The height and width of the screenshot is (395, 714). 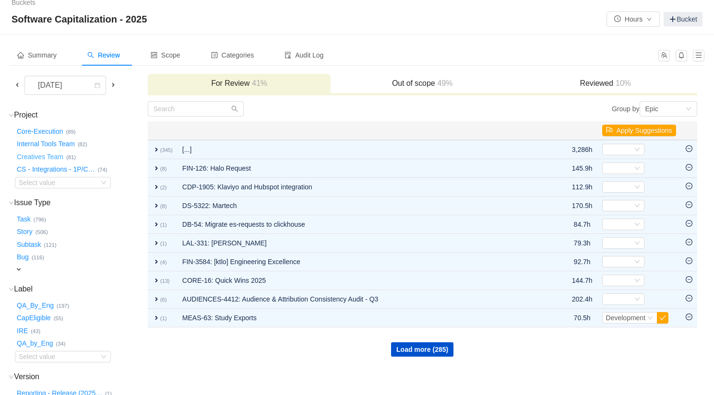 What do you see at coordinates (61, 344) in the screenshot?
I see `small: (34)` at bounding box center [61, 344].